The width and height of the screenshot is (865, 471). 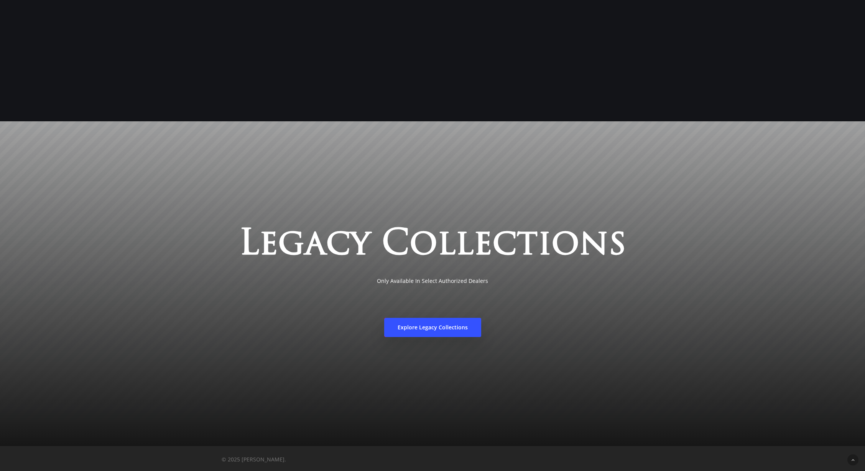 What do you see at coordinates (545, 245) in the screenshot?
I see `span: i` at bounding box center [545, 245].